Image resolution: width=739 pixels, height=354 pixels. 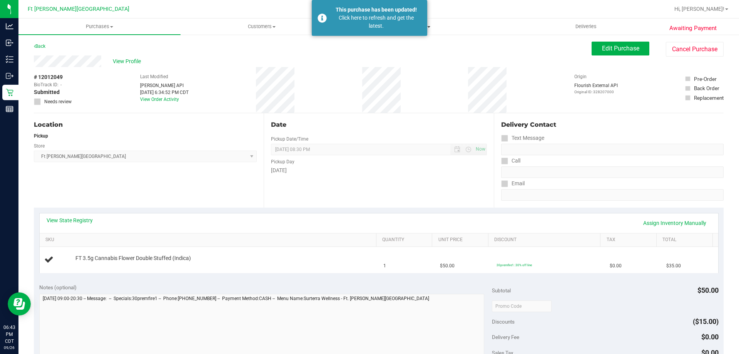 I want to click on p: 09/26, so click(x=9, y=347).